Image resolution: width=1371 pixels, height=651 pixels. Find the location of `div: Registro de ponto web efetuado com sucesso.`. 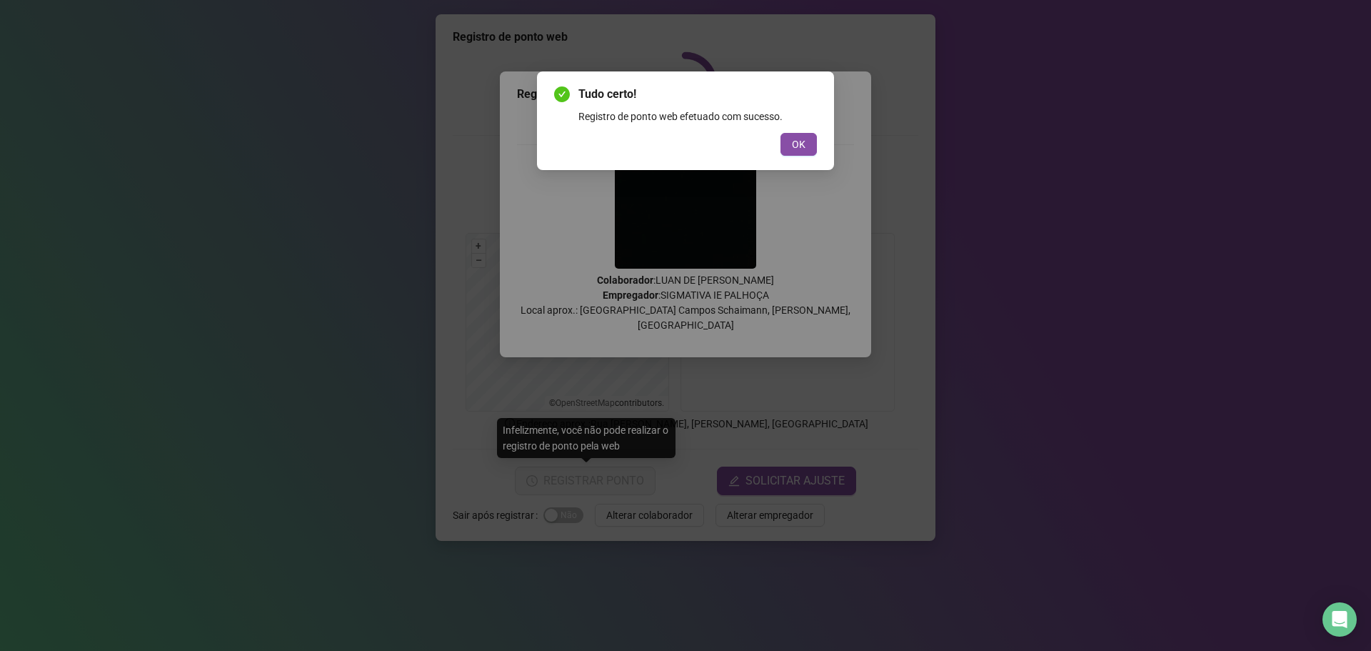

div: Registro de ponto web efetuado com sucesso. is located at coordinates (698, 116).